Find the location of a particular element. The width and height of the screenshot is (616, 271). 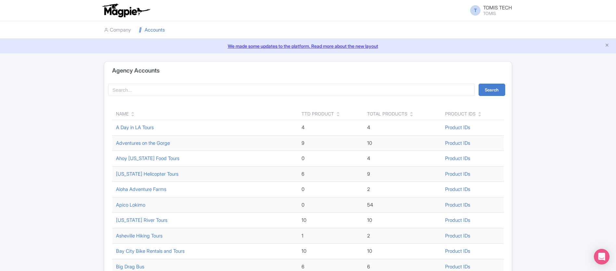

a: Apico Lokimo is located at coordinates (131, 204).